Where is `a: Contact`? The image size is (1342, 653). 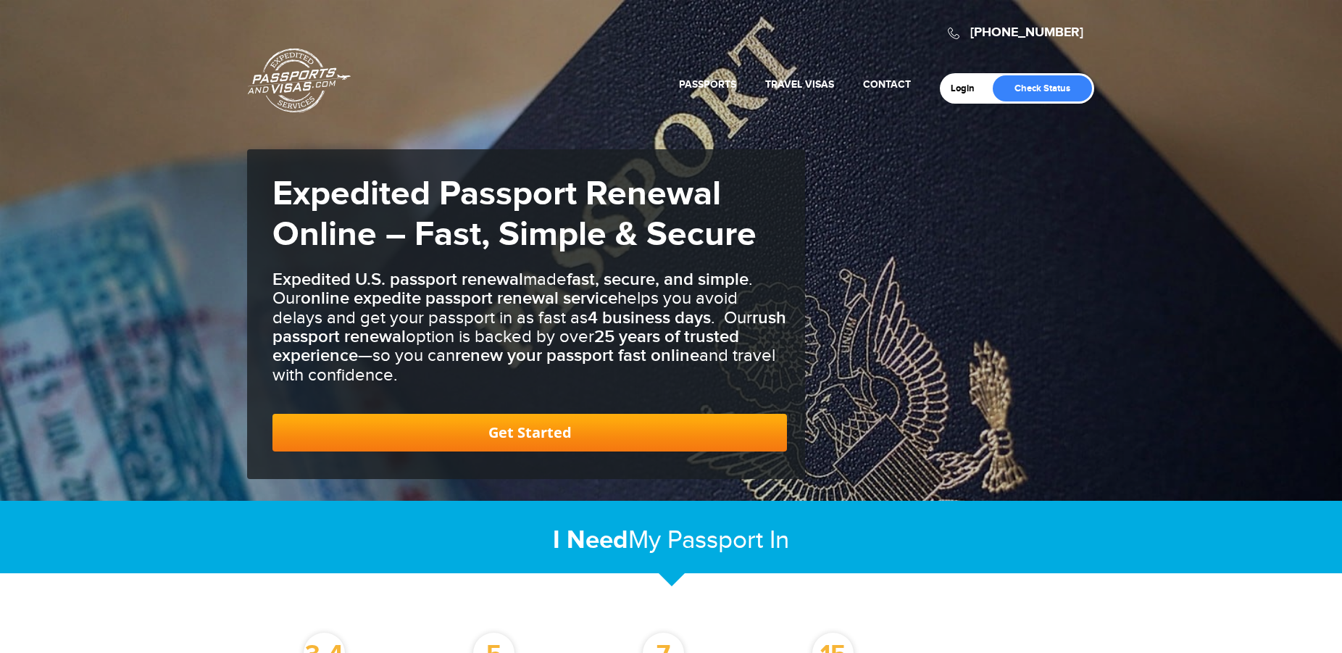 a: Contact is located at coordinates (887, 84).